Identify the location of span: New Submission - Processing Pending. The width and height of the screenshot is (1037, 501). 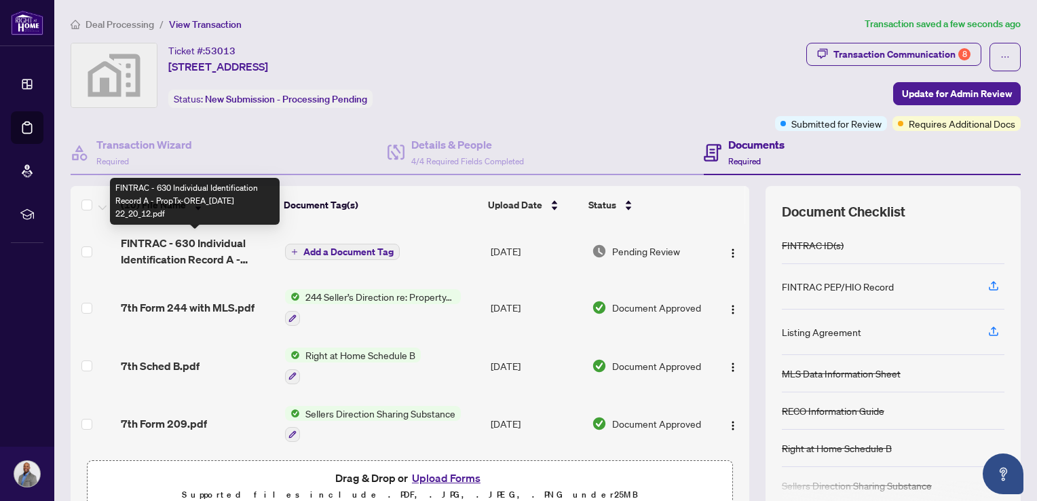
(286, 99).